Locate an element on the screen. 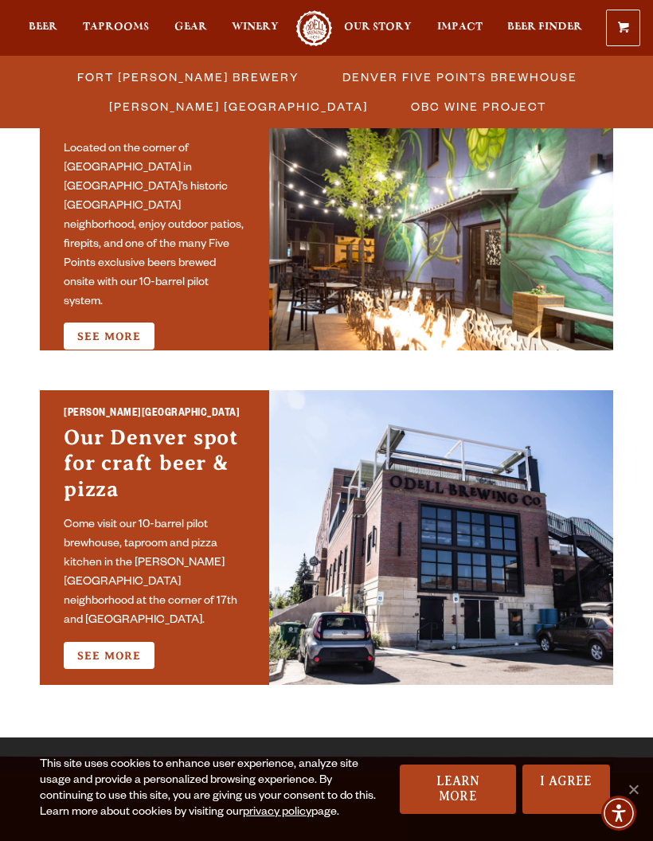 Image resolution: width=653 pixels, height=841 pixels. div: This site uses cookies to enhance user experience, analyze site usage and provide a personalized ... is located at coordinates (212, 789).